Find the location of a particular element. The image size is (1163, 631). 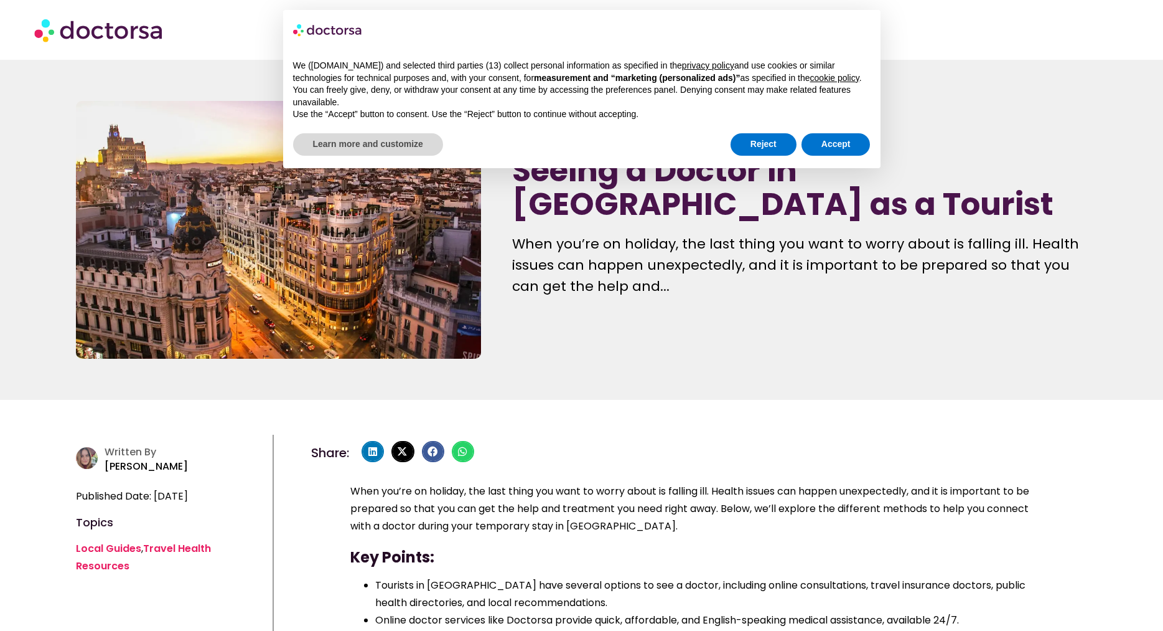

strong: Key Points: is located at coordinates (392, 557).